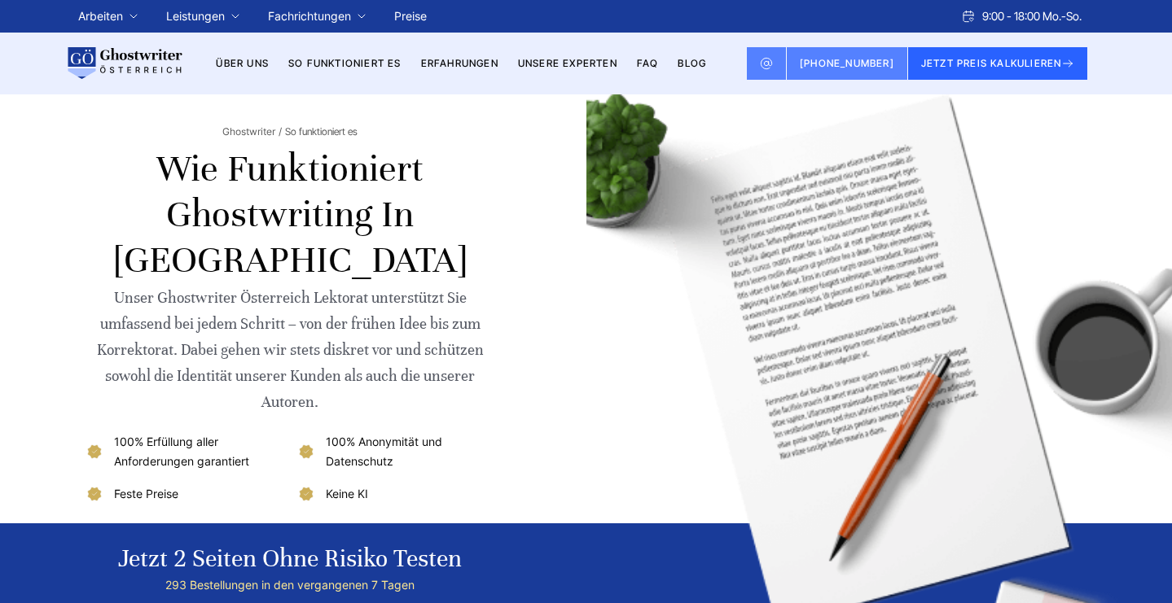  I want to click on a: Leistungen, so click(195, 16).